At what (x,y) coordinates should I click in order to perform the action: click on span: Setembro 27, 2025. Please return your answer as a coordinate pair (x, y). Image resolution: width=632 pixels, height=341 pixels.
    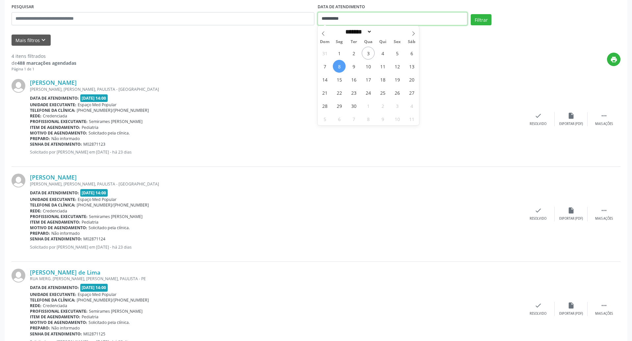
    Looking at the image, I should click on (411, 92).